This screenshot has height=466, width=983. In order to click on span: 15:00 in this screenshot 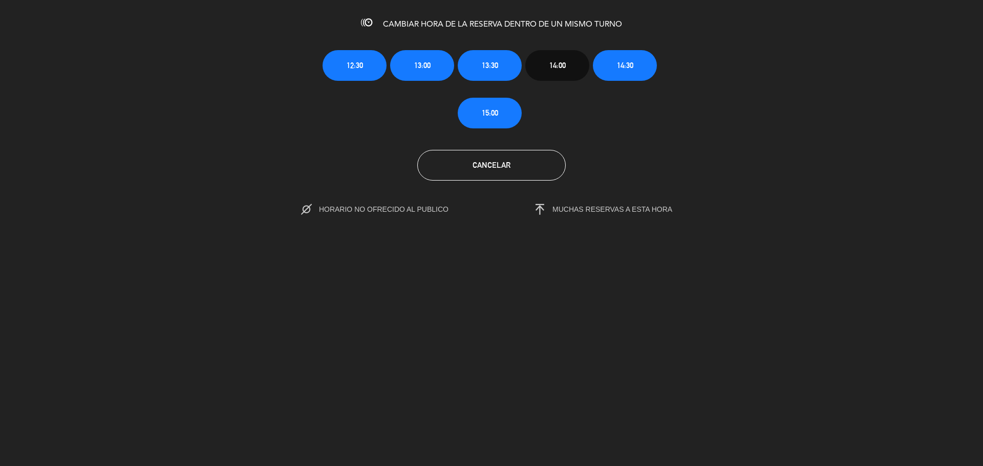, I will do `click(490, 113)`.